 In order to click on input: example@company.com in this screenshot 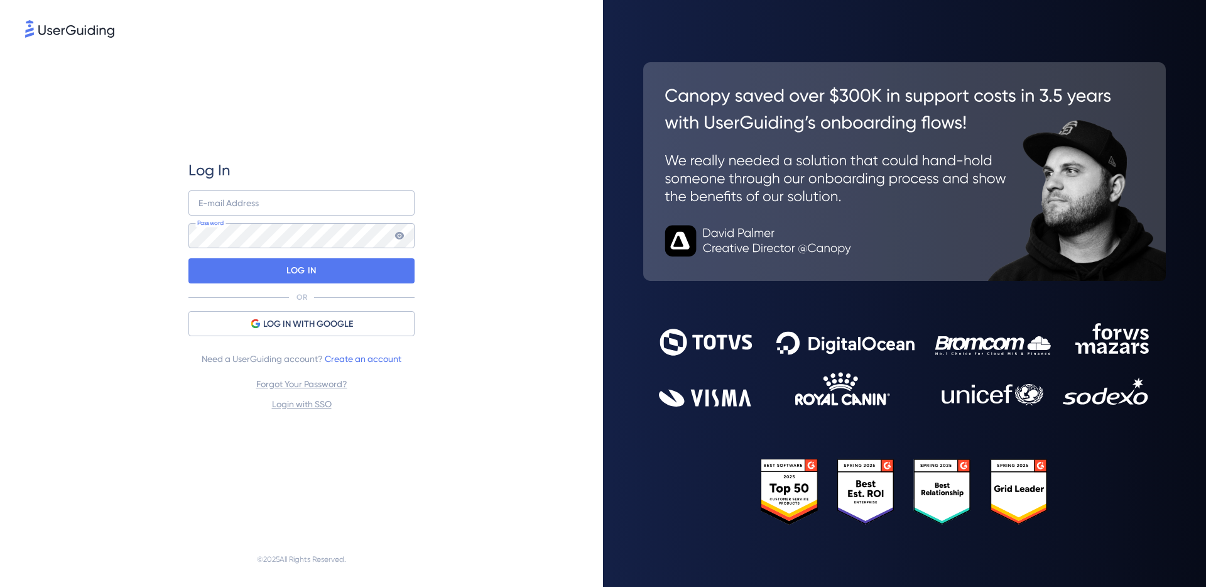, I will do `click(301, 203)`.